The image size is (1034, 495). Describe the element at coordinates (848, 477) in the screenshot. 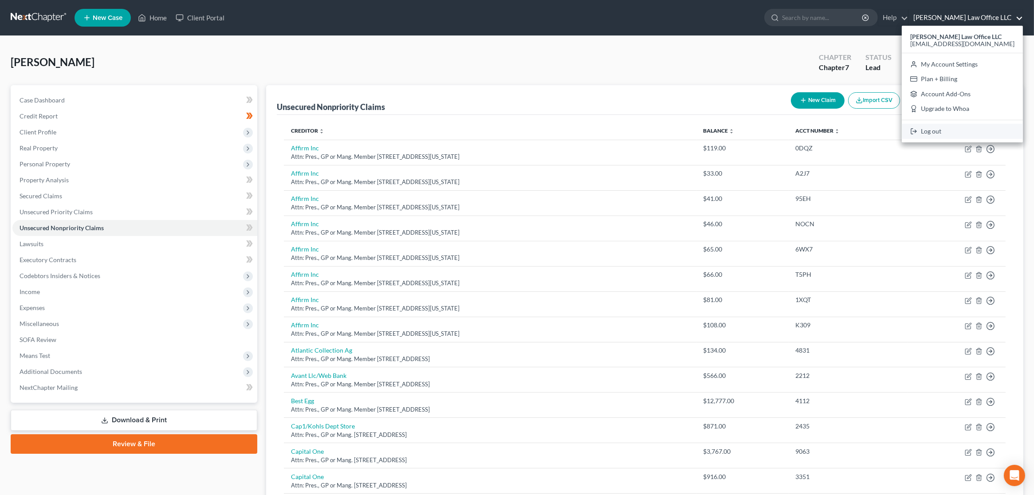

I see `div: 3351` at that location.